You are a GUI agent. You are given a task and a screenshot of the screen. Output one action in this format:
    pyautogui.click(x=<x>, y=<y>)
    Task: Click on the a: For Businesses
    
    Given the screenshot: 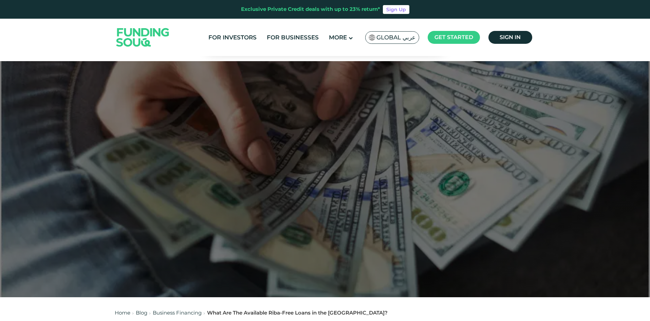 What is the action you would take?
    pyautogui.click(x=293, y=37)
    